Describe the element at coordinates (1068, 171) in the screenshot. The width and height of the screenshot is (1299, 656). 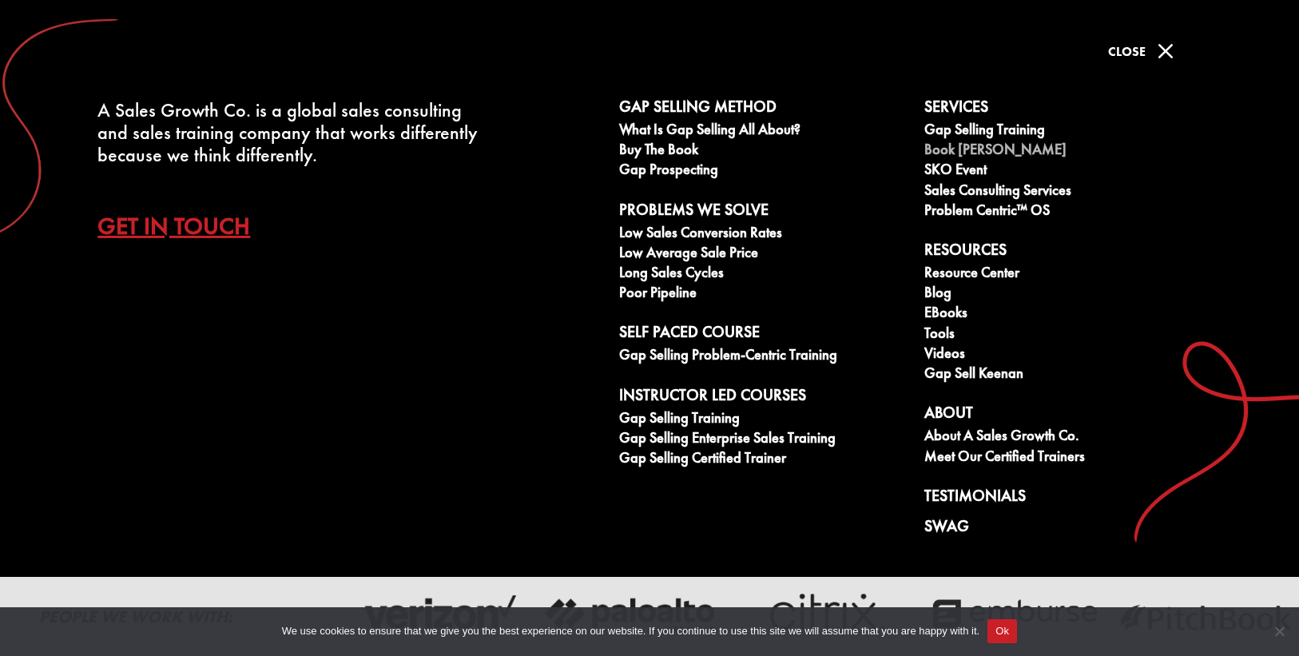
I see `a: SKO Event` at that location.